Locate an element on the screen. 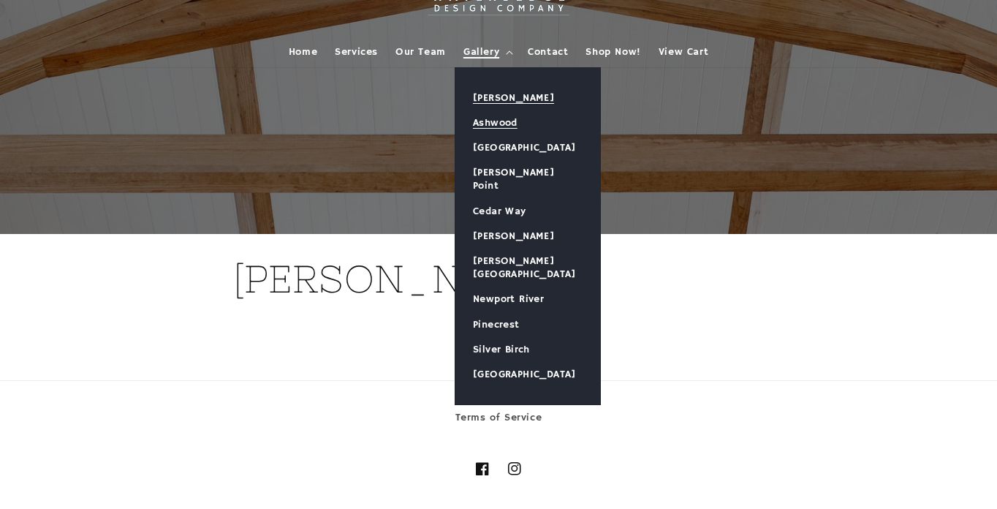 Image resolution: width=997 pixels, height=509 pixels. summary: Gallery is located at coordinates (487, 52).